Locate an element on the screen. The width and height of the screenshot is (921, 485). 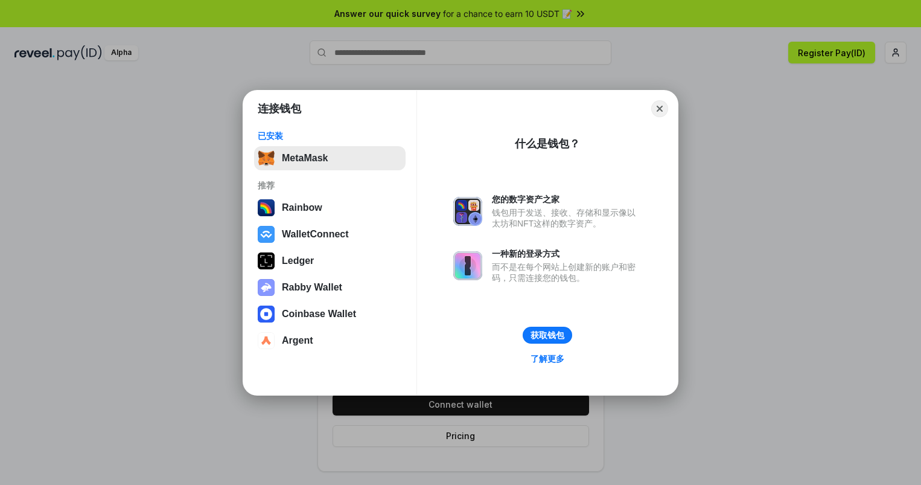
div: Coinbase Wallet is located at coordinates (319, 314).